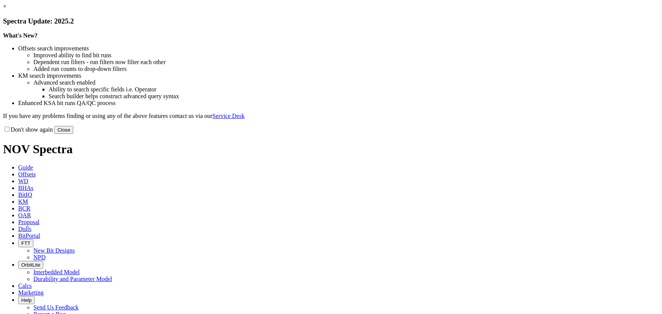 The height and width of the screenshot is (314, 662). I want to click on li: Offsets search improvements, so click(338, 49).